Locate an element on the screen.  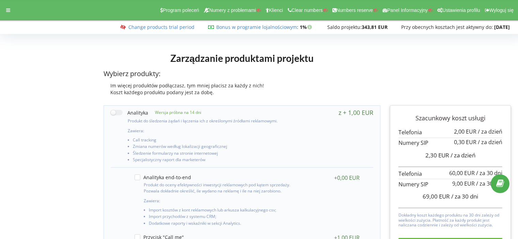
li: Zmiana numerów według lokalizacji geograficznej is located at coordinates (213, 147).